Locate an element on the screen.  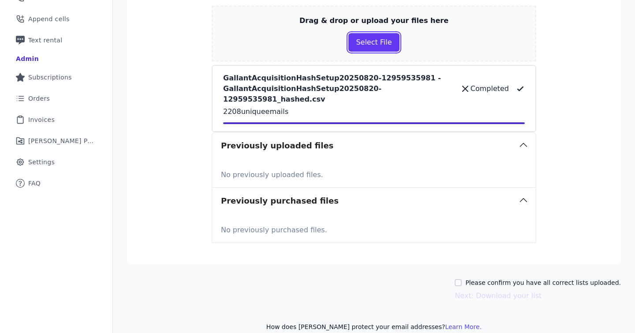
div: Admin is located at coordinates (27, 59).